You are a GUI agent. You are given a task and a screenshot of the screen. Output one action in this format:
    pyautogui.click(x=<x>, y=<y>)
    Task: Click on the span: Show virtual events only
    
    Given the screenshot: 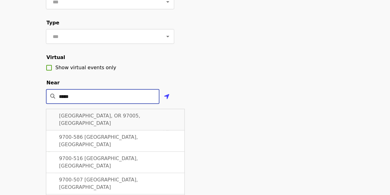 What is the action you would take?
    pyautogui.click(x=86, y=67)
    